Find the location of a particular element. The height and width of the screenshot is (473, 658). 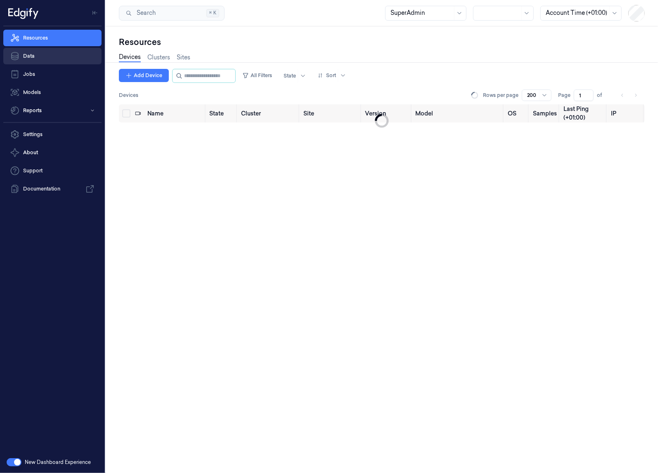

a: Documentation is located at coordinates (52, 189).